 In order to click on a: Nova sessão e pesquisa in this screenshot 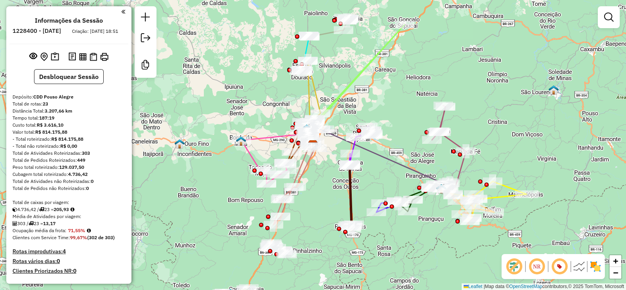, I will do `click(146, 18)`.